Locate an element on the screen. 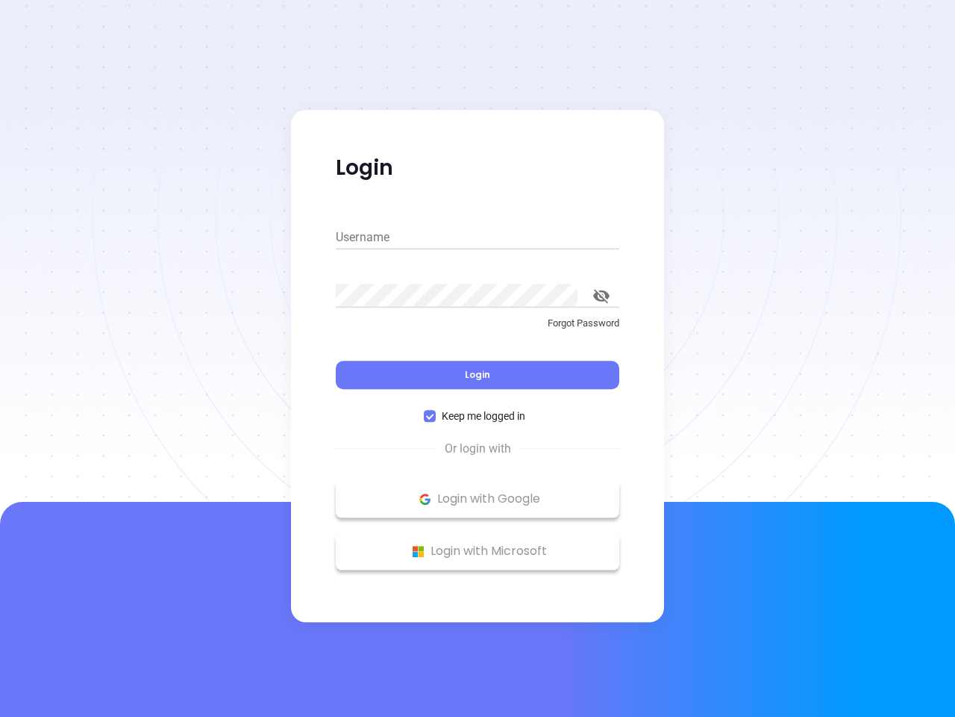 The height and width of the screenshot is (717, 955). img: Microsoft Logo is located at coordinates (418, 551).